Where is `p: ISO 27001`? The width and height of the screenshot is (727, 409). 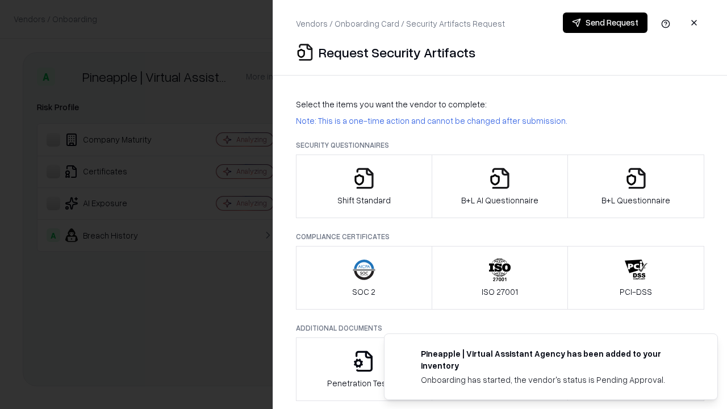 p: ISO 27001 is located at coordinates (500, 291).